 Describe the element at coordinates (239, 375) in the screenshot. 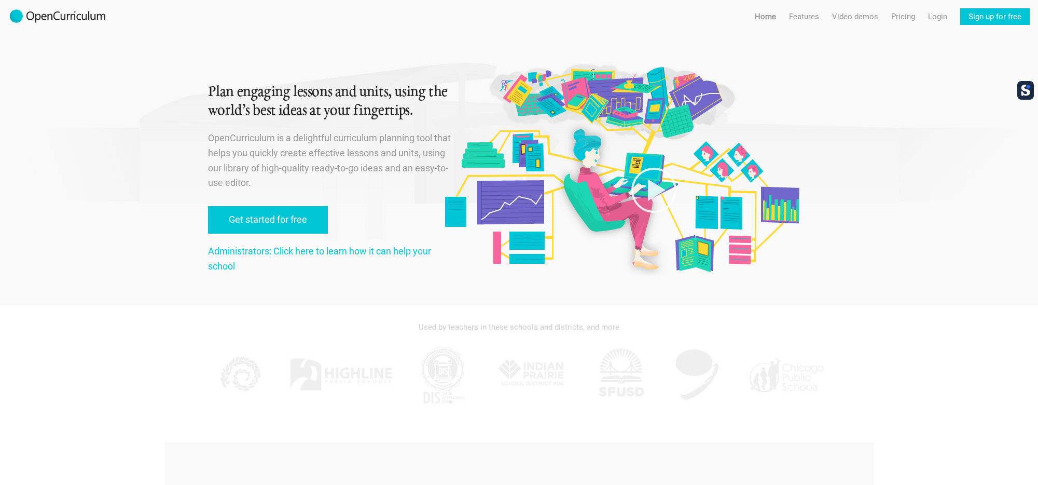

I see `img: KPPCS.jpg` at that location.